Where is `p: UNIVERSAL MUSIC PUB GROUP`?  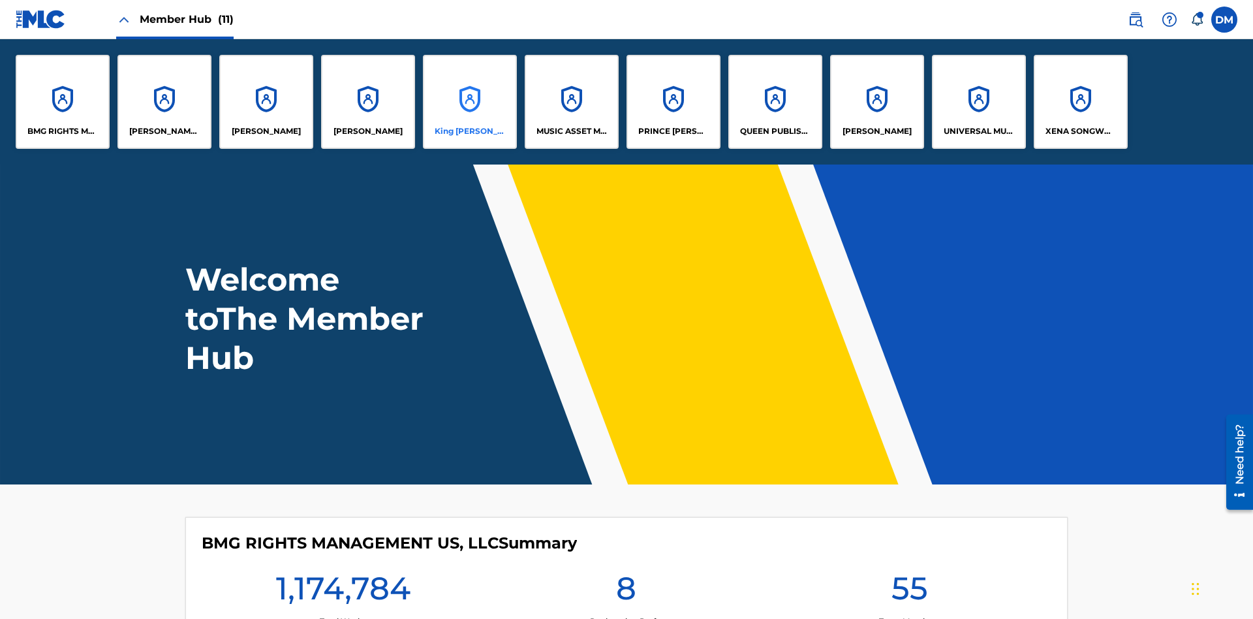
p: UNIVERSAL MUSIC PUB GROUP is located at coordinates (979, 131).